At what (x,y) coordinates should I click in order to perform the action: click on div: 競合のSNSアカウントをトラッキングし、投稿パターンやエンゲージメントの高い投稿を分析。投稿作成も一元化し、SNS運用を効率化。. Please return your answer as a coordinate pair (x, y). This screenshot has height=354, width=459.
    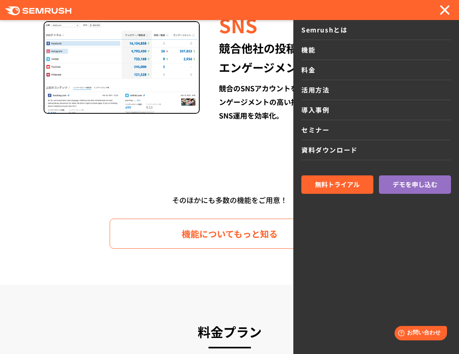
    Looking at the image, I should click on (317, 102).